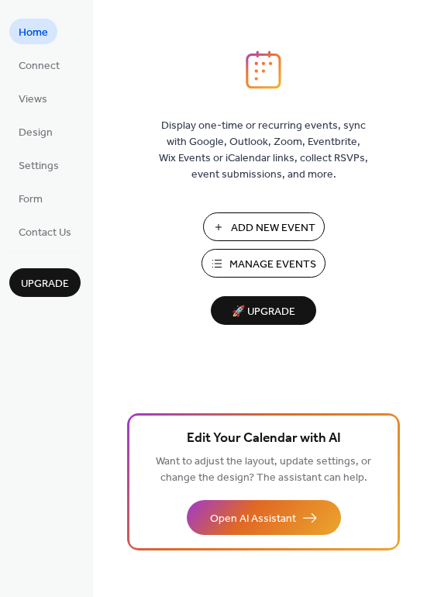  What do you see at coordinates (36, 131) in the screenshot?
I see `a: Design` at bounding box center [36, 131].